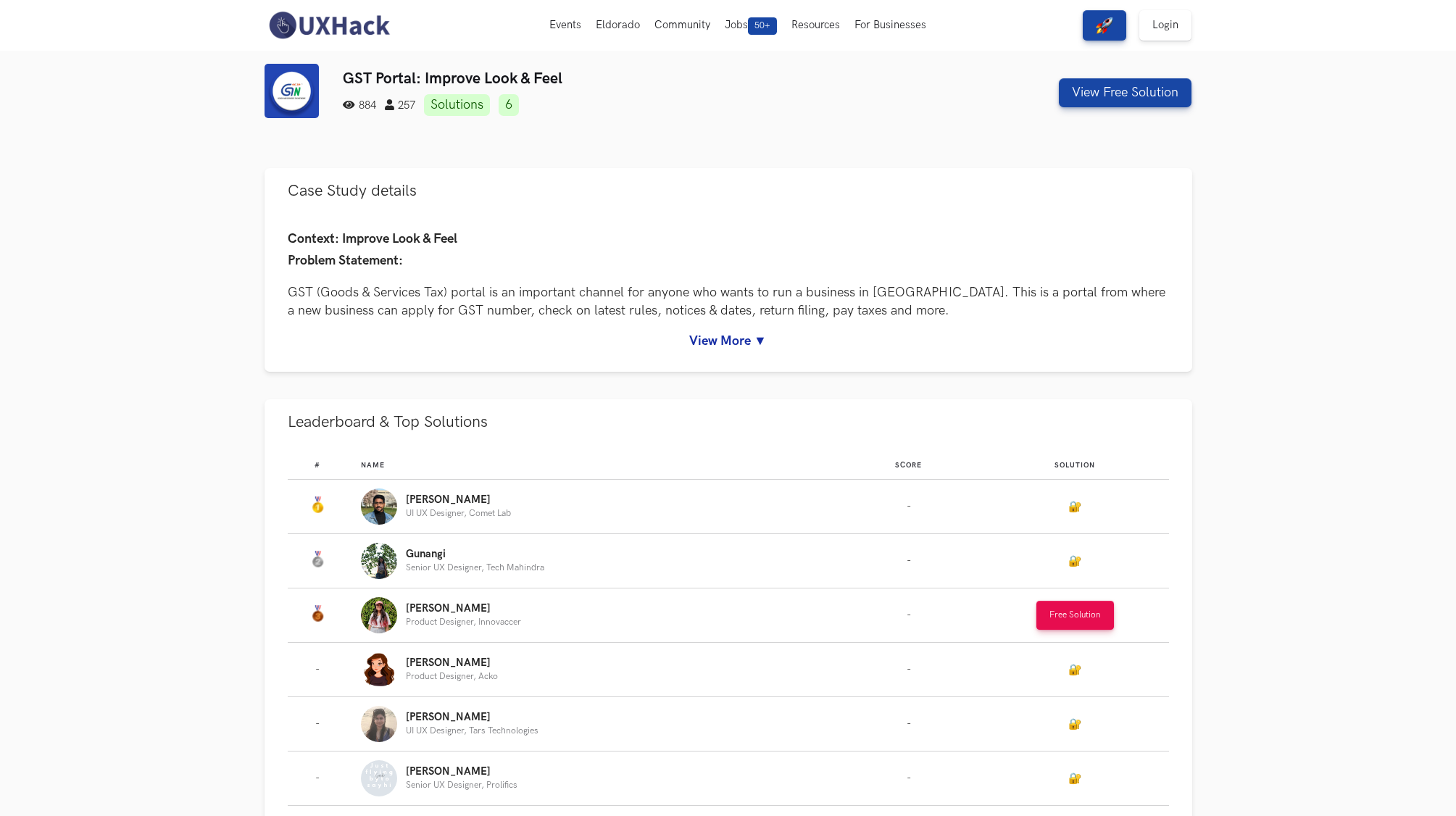  Describe the element at coordinates (458, 513) in the screenshot. I see `p: UI UX Designer, Comet Lab` at that location.